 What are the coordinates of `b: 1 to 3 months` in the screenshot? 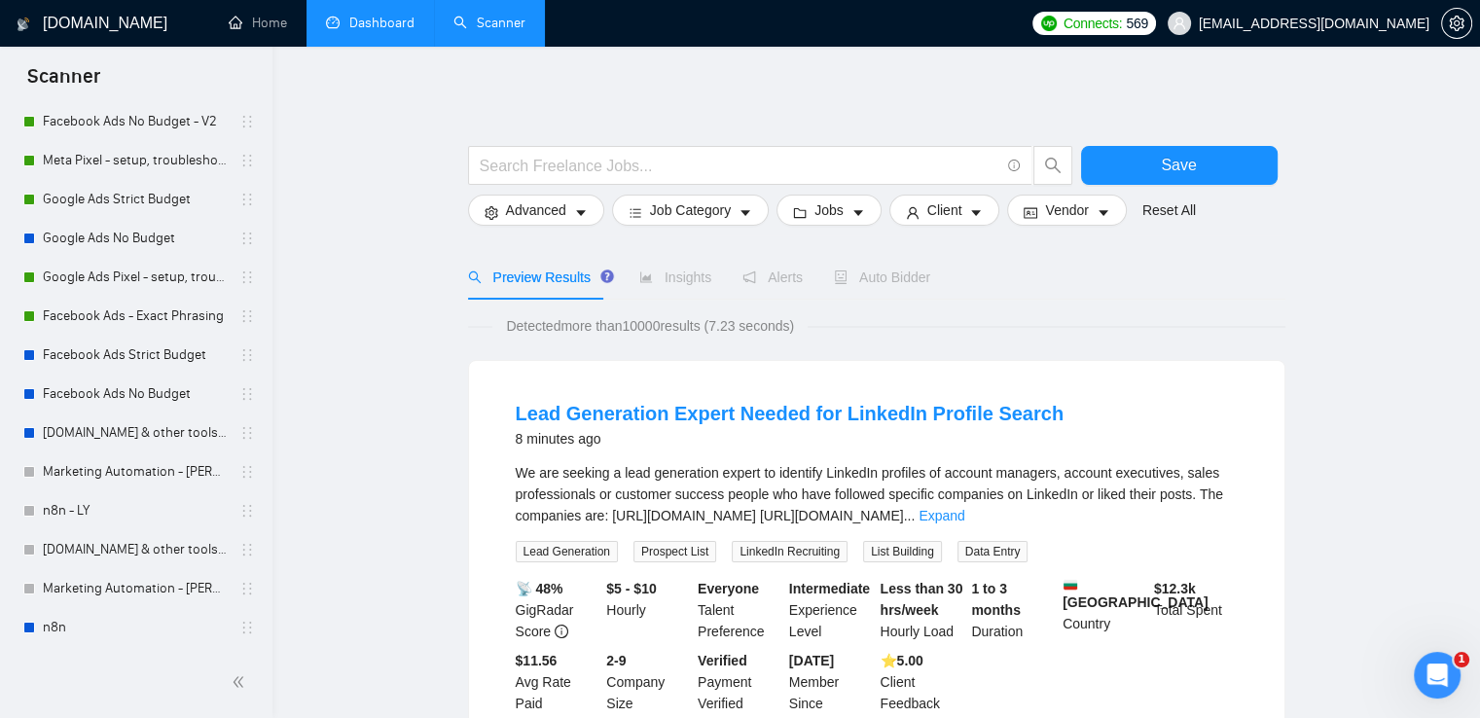 It's located at (995, 599).